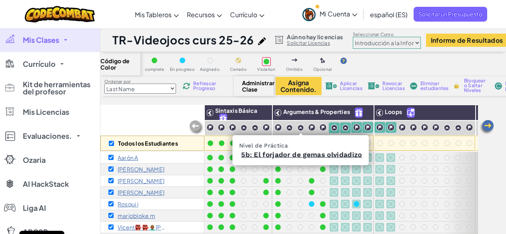 This screenshot has width=506, height=234. What do you see at coordinates (344, 61) in the screenshot?
I see `img: IconHint.svg` at bounding box center [344, 61].